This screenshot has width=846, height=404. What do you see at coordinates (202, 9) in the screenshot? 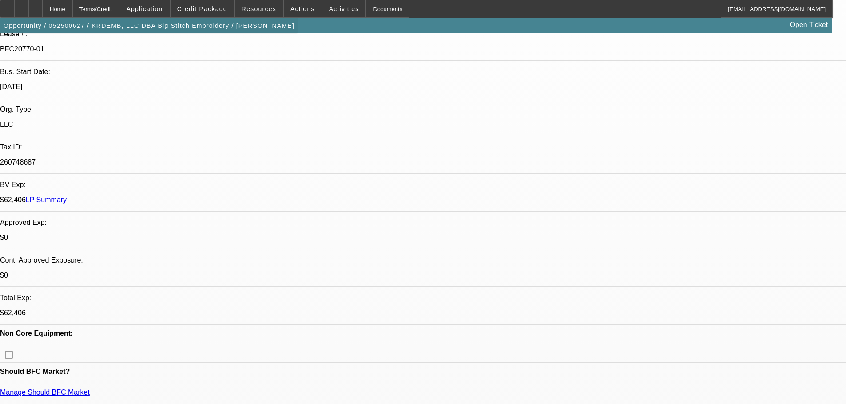
I see `button: Credit Package` at bounding box center [202, 9].